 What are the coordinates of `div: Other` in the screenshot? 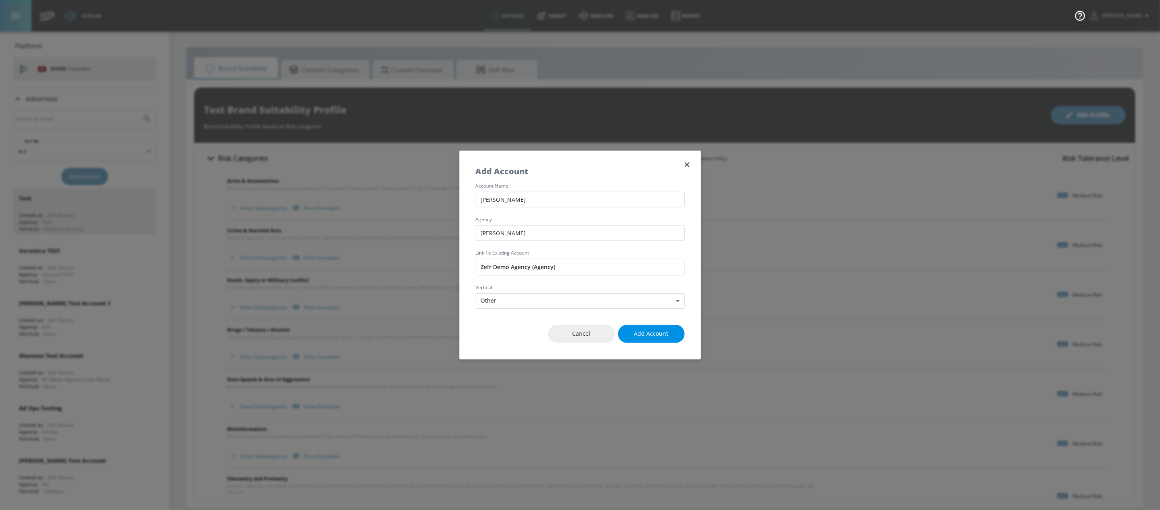 It's located at (580, 301).